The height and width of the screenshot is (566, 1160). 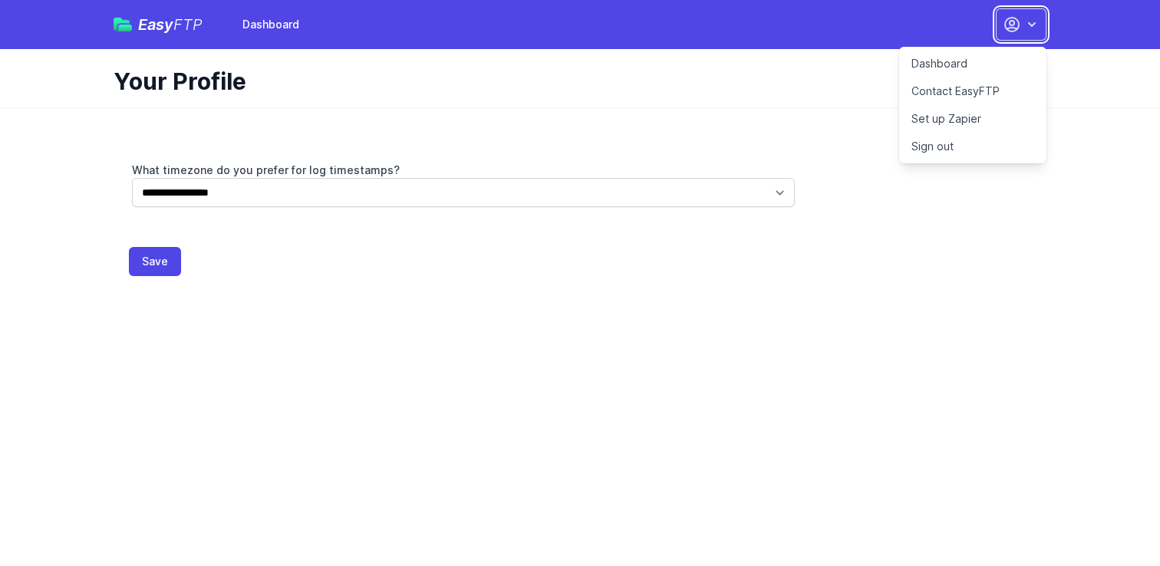 I want to click on span: FTP, so click(x=188, y=25).